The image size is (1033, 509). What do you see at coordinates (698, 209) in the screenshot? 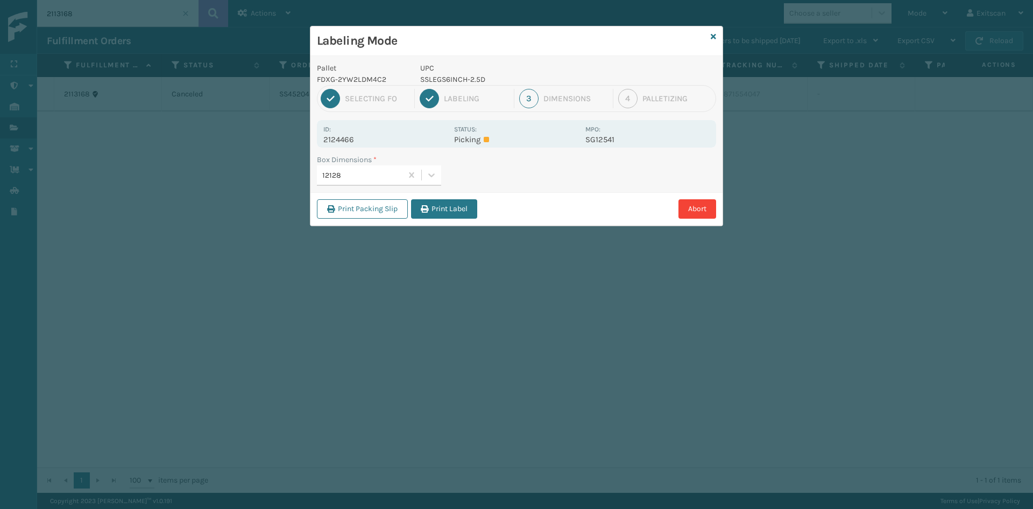
I see `button: Abort` at bounding box center [698, 209].